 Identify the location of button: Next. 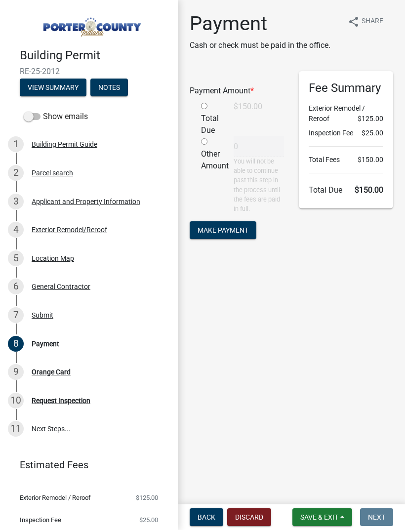
(376, 517).